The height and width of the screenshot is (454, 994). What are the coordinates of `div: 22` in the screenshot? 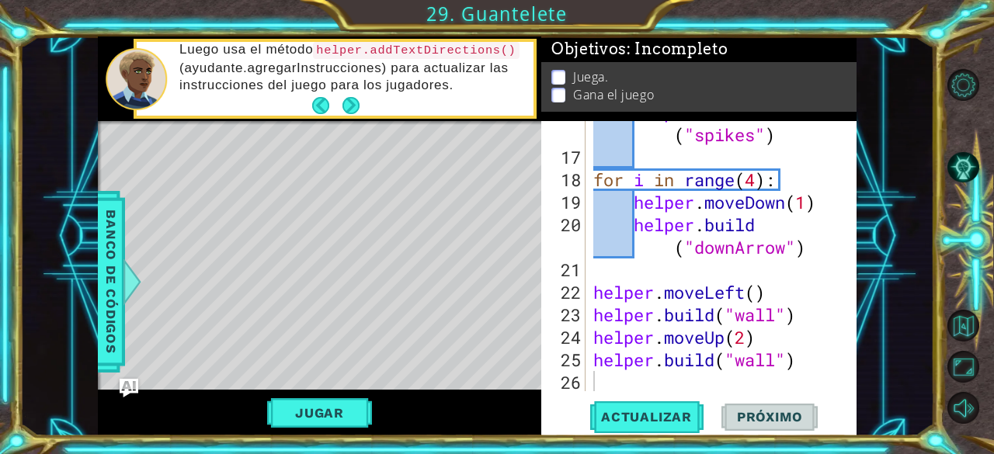 It's located at (565, 292).